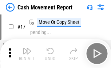 This screenshot has height=68, width=111. I want to click on div: Cash Movement Report, so click(45, 7).